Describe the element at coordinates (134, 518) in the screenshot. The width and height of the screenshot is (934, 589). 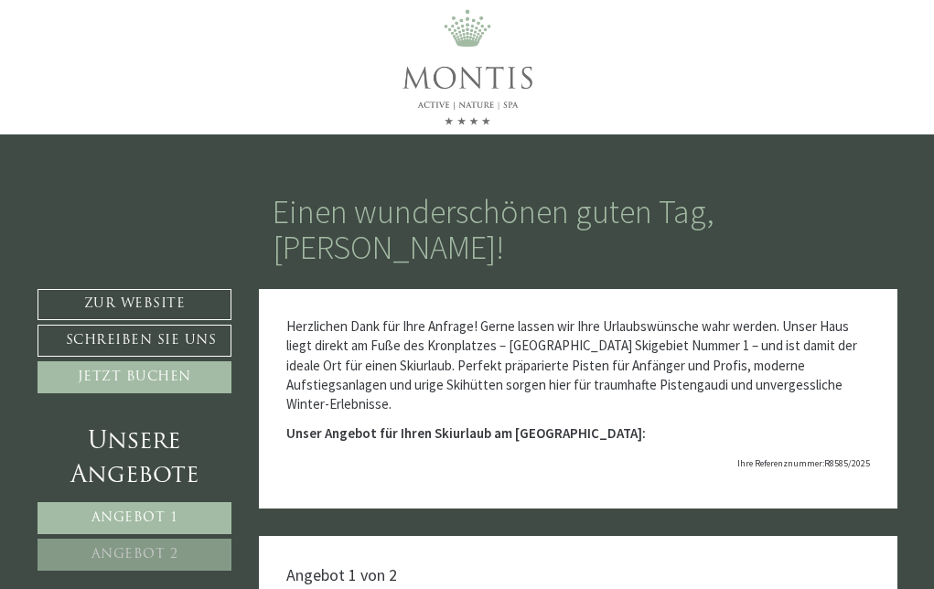
I see `span: Angebot 1` at that location.